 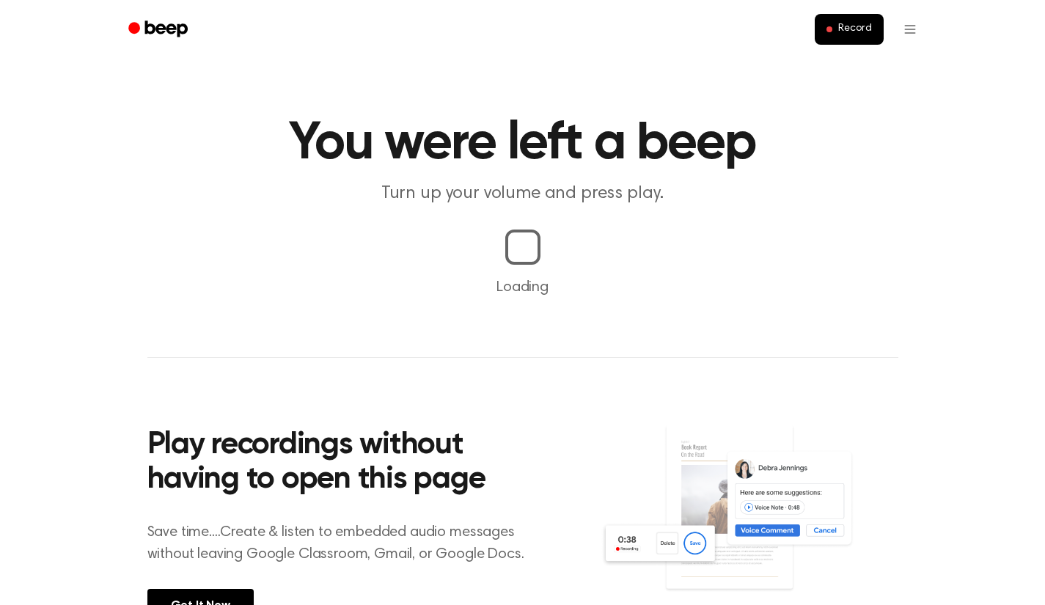 What do you see at coordinates (345, 544) in the screenshot?
I see `p: Save time....Create & listen to embedded audio messages without leaving Google Classroom, Gmail, ...` at bounding box center [345, 544].